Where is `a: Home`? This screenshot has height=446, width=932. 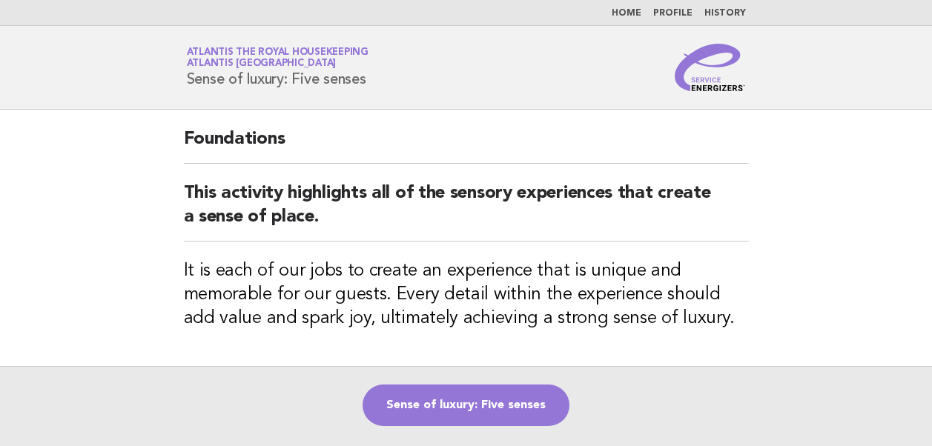
a: Home is located at coordinates (627, 13).